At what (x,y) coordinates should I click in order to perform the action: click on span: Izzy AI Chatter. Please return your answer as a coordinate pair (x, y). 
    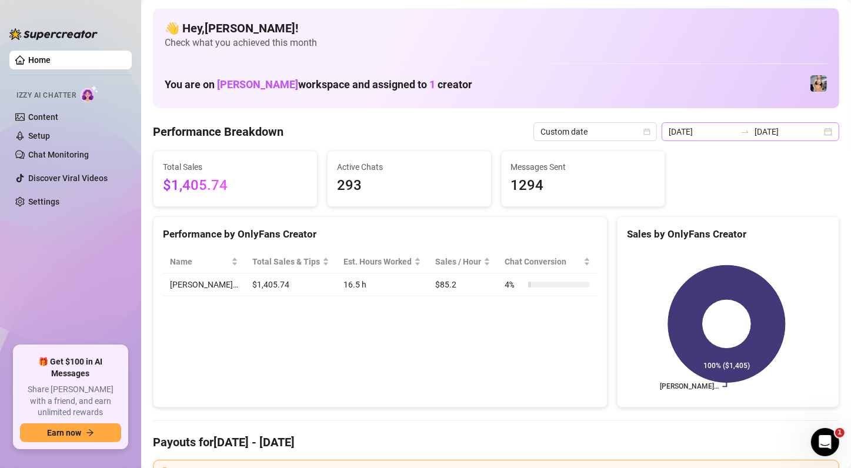
    Looking at the image, I should click on (46, 95).